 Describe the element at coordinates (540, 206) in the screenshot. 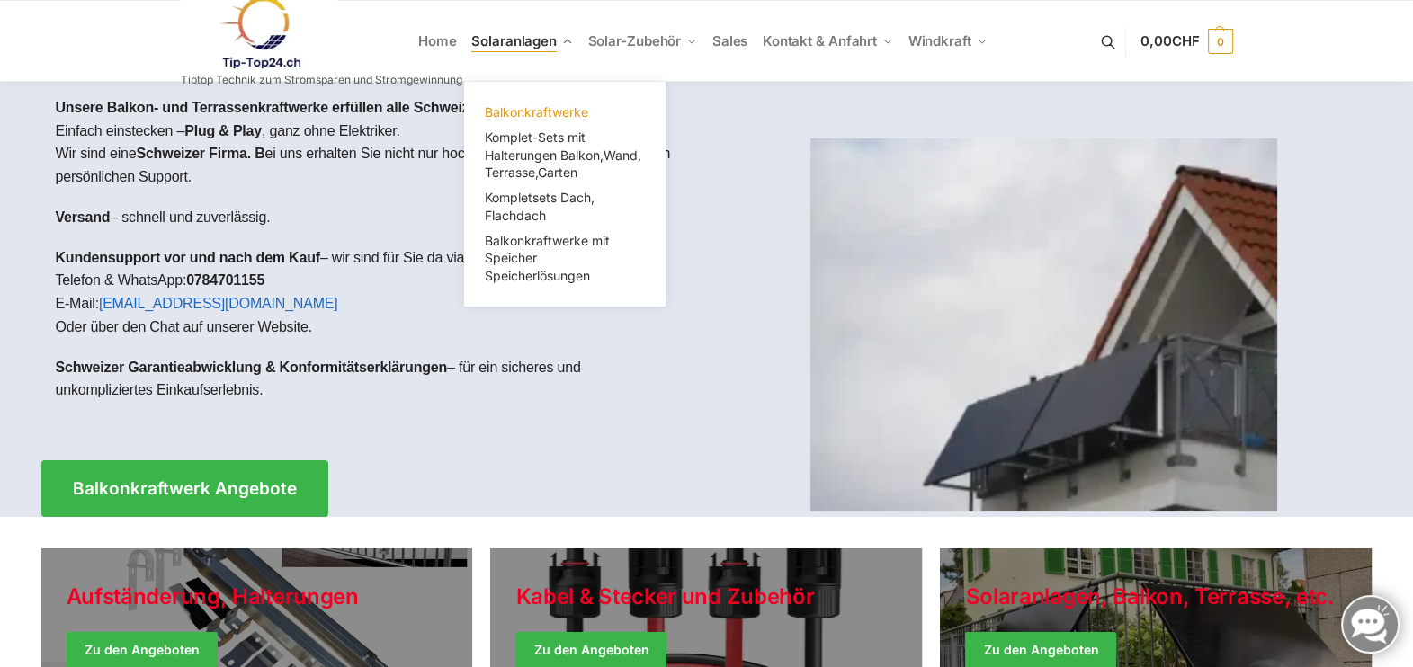

I see `span: Kompletsets Dach, Flachdach` at that location.